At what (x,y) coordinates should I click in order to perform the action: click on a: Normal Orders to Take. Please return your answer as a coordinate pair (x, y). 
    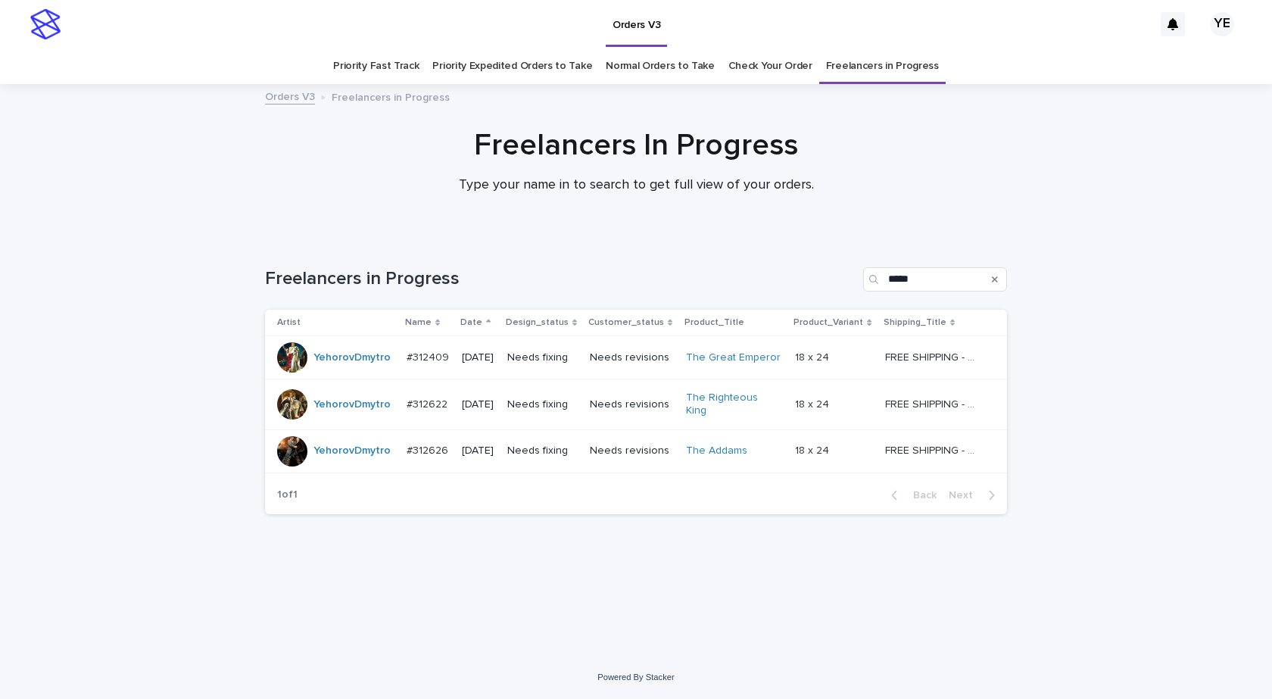
    Looking at the image, I should click on (660, 66).